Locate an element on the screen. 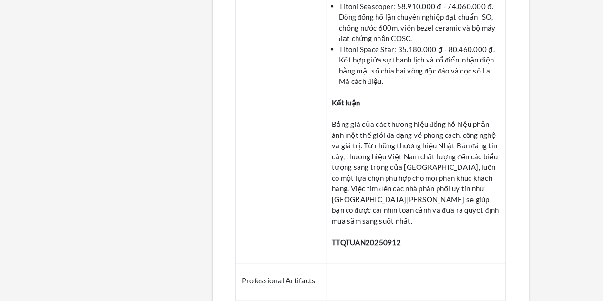 The image size is (603, 301). li: Titoni Space Star: 35.180.000 ₫ - 80.460.000 ₫. Kết hợp giữa sự thanh lịch và cổ điển, nhận diện ... is located at coordinates (419, 65).